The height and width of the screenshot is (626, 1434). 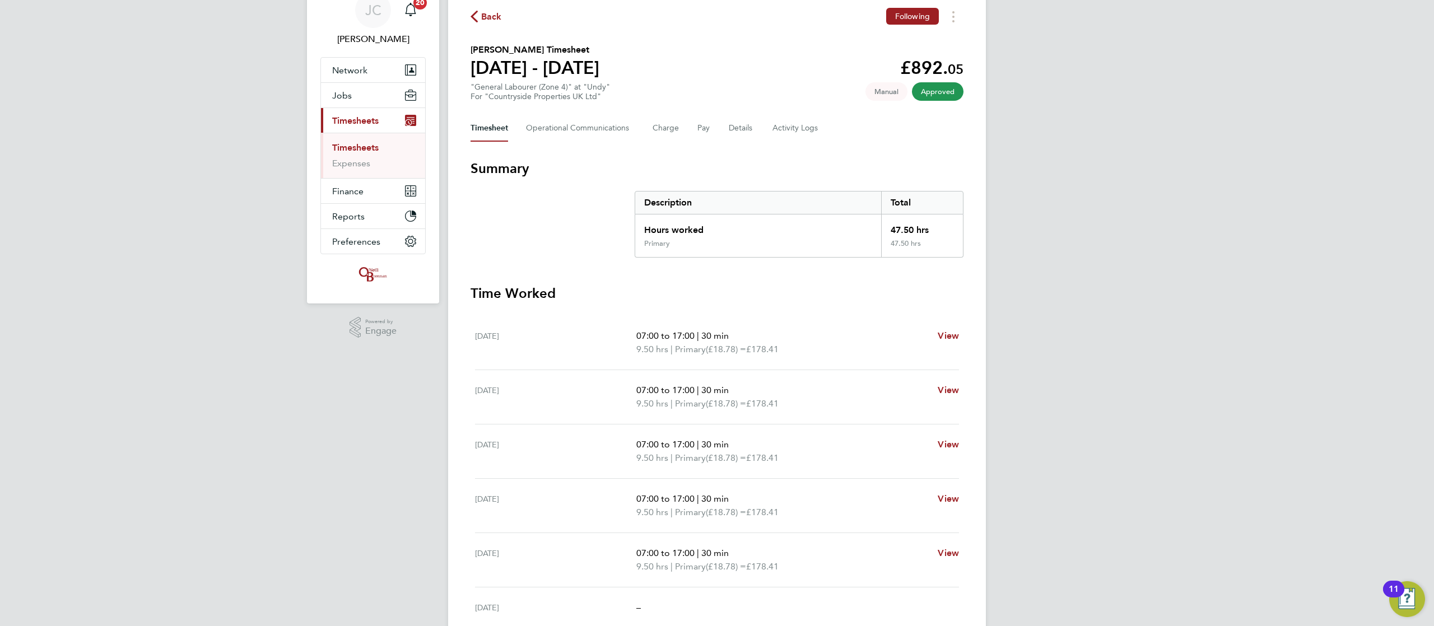 What do you see at coordinates (373, 275) in the screenshot?
I see `a: Go to home page` at bounding box center [373, 275].